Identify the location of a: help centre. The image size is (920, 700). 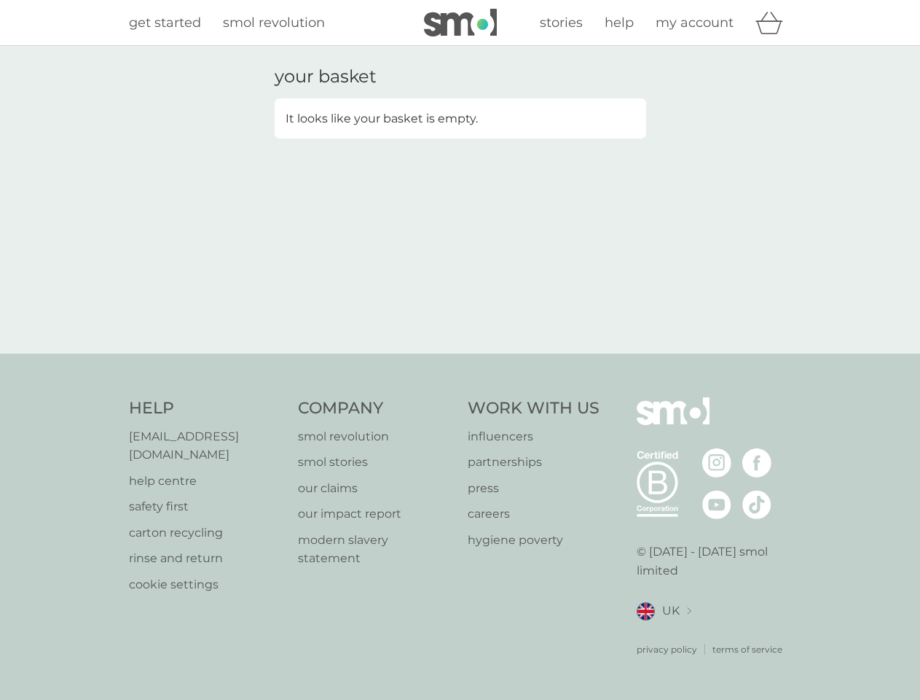
(206, 481).